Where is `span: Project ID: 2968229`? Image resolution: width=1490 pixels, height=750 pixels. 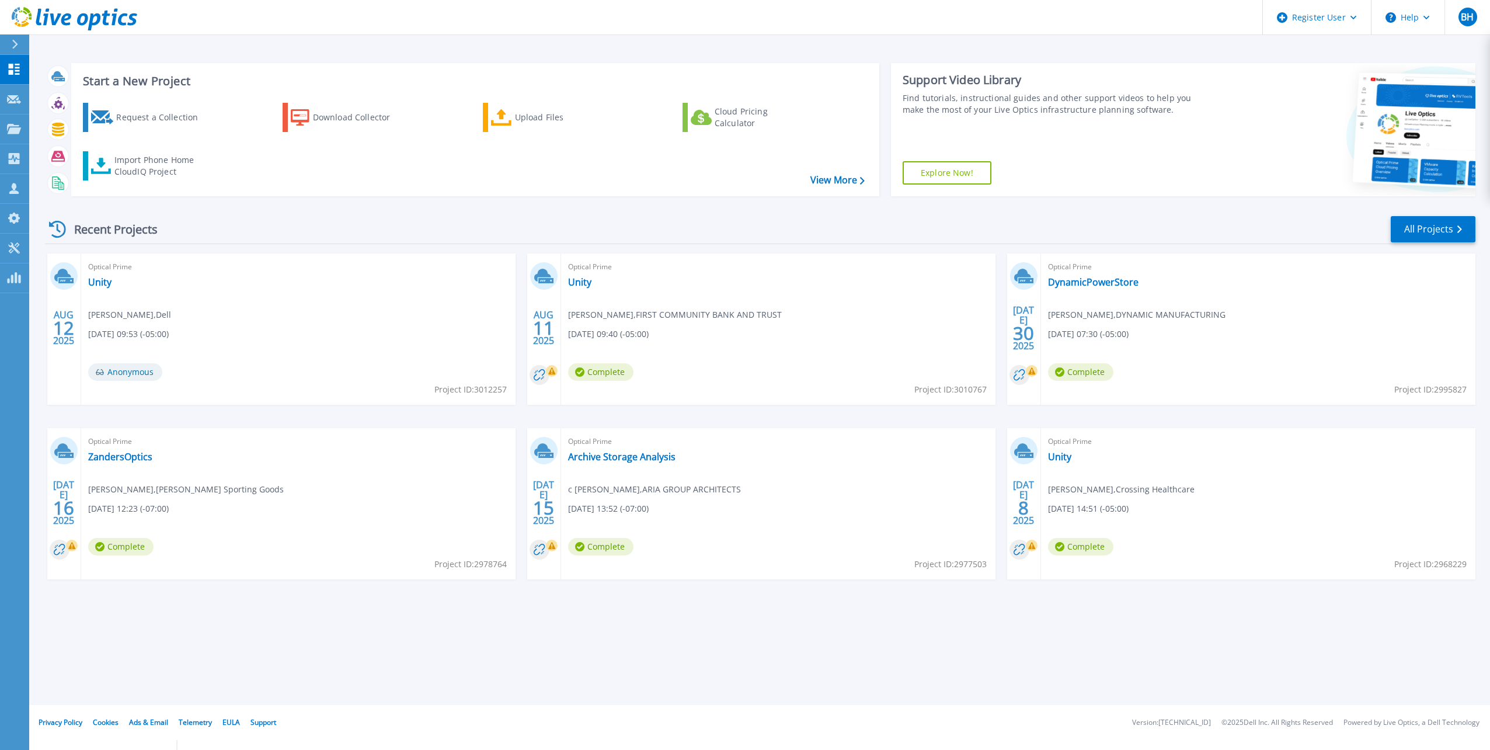 span: Project ID: 2968229 is located at coordinates (1431, 564).